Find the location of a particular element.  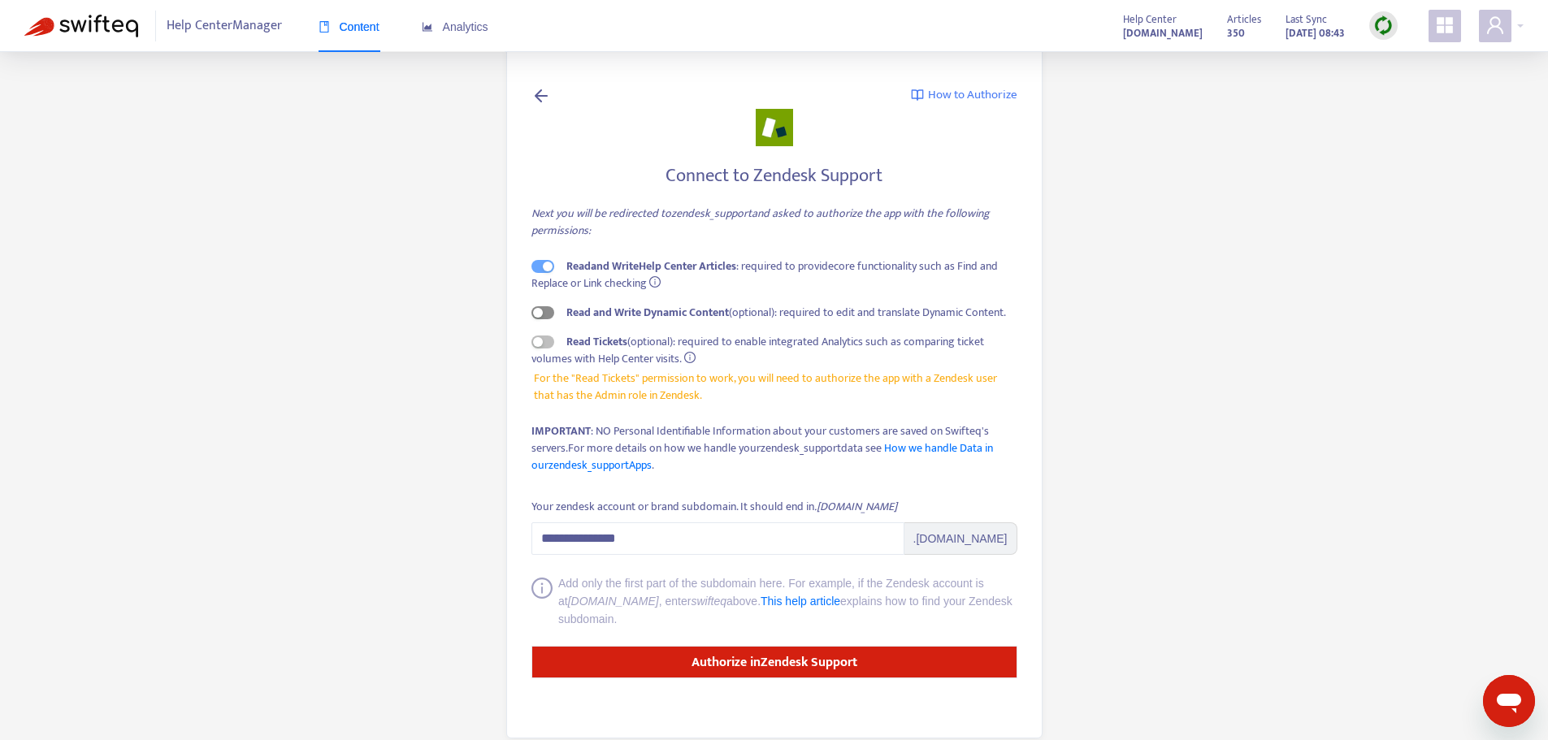

span: (optional): required to edit and translate Dynamic Content. is located at coordinates (786, 312).